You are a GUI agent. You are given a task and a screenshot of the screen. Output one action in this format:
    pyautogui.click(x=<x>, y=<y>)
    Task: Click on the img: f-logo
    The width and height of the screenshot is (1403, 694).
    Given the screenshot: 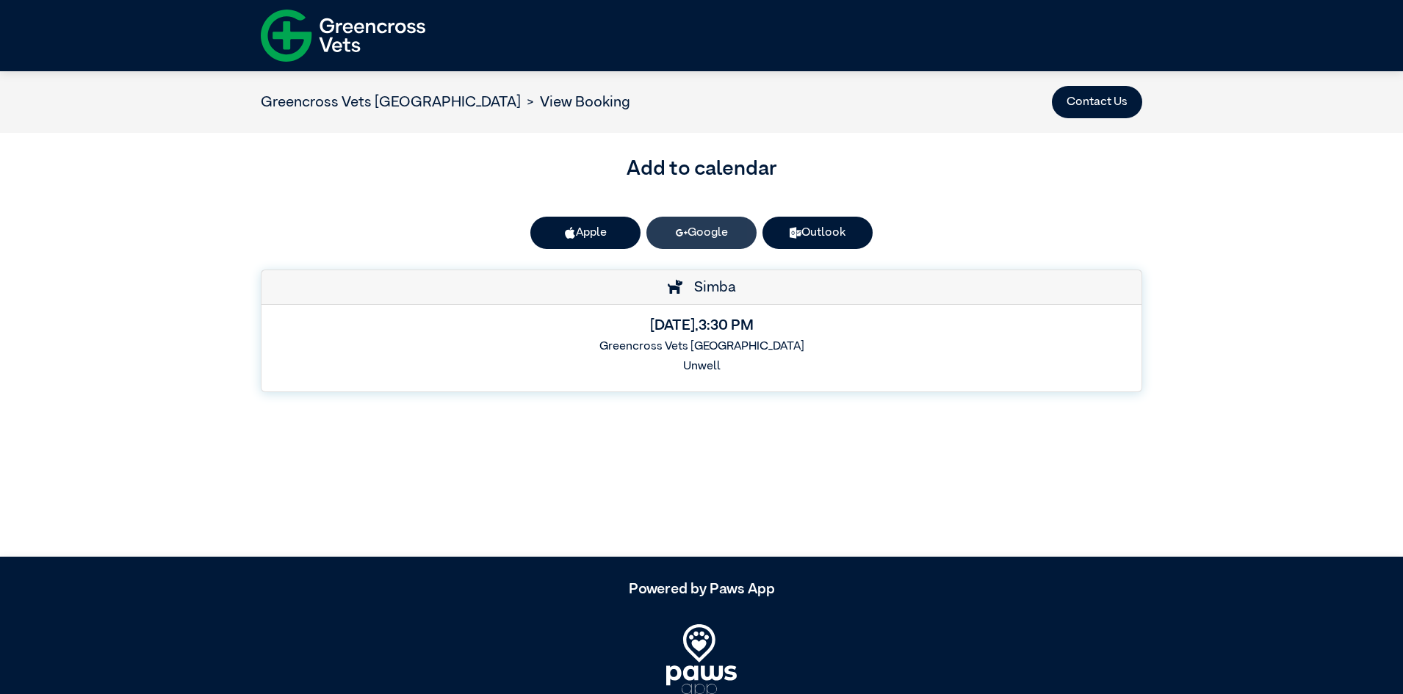 What is the action you would take?
    pyautogui.click(x=343, y=35)
    